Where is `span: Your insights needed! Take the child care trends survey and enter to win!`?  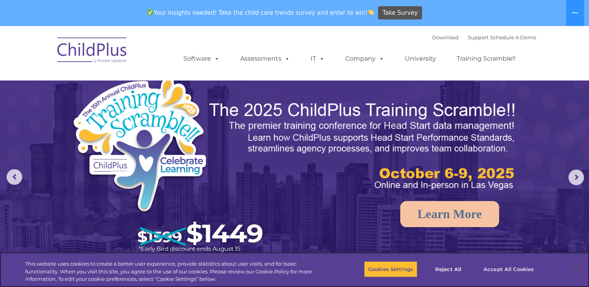 span: Your insights needed! Take the child care trends survey and enter to win! is located at coordinates (261, 12).